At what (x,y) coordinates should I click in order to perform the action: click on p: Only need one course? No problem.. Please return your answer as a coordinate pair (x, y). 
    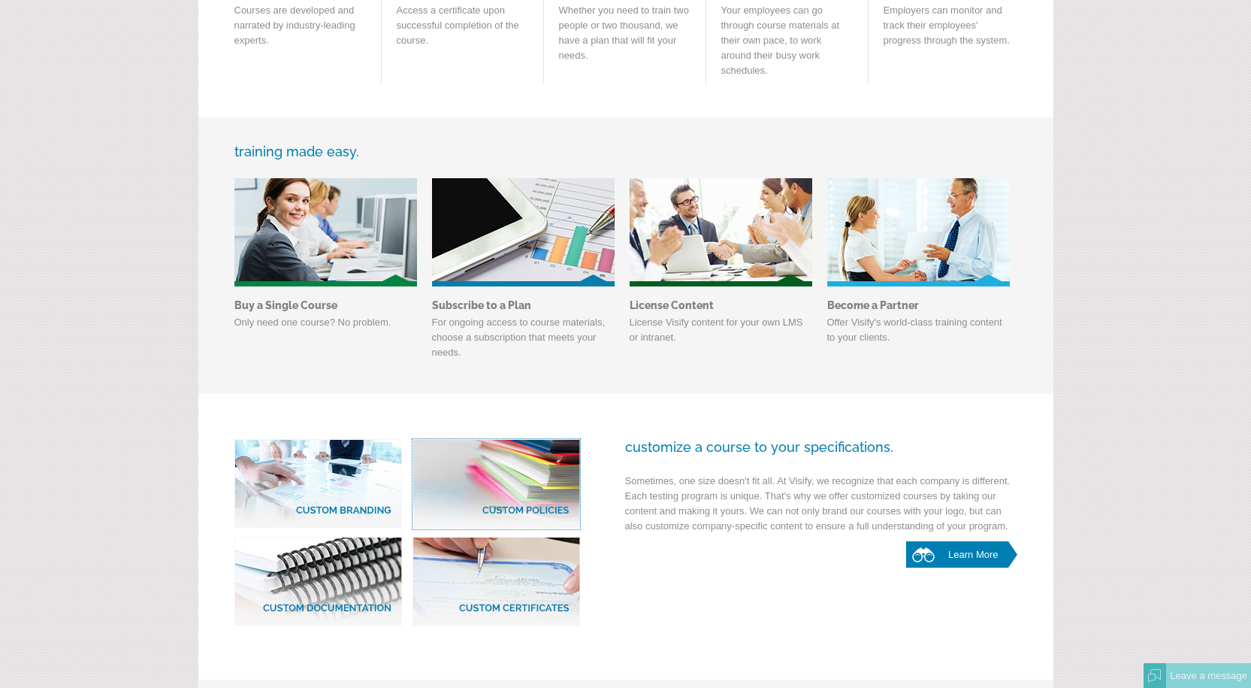
    Looking at the image, I should click on (325, 326).